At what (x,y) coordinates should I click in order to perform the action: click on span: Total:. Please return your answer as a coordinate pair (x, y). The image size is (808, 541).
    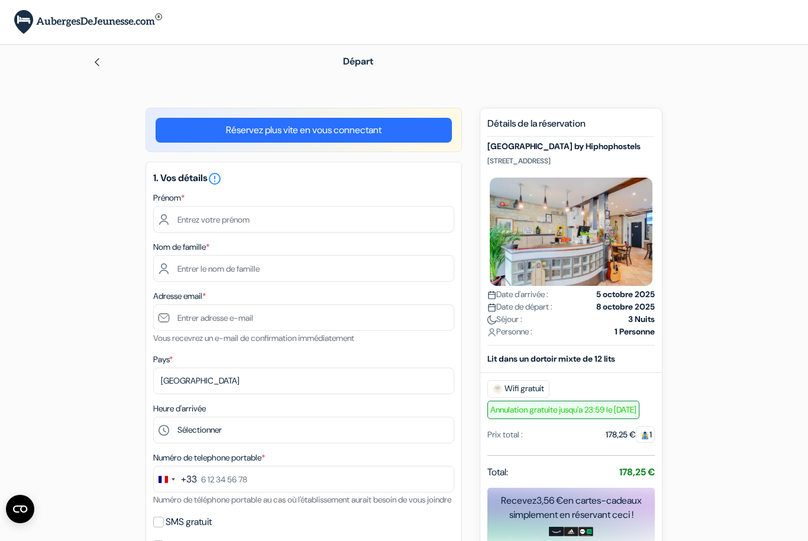
    Looking at the image, I should click on (498, 472).